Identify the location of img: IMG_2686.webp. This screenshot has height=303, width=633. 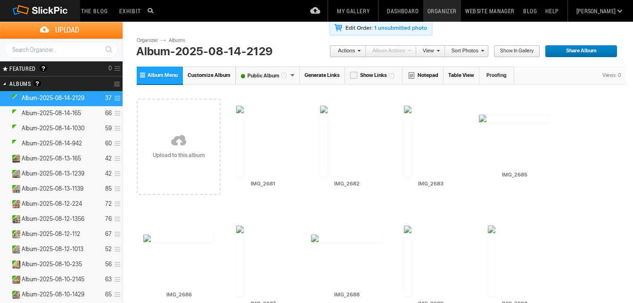
(179, 238).